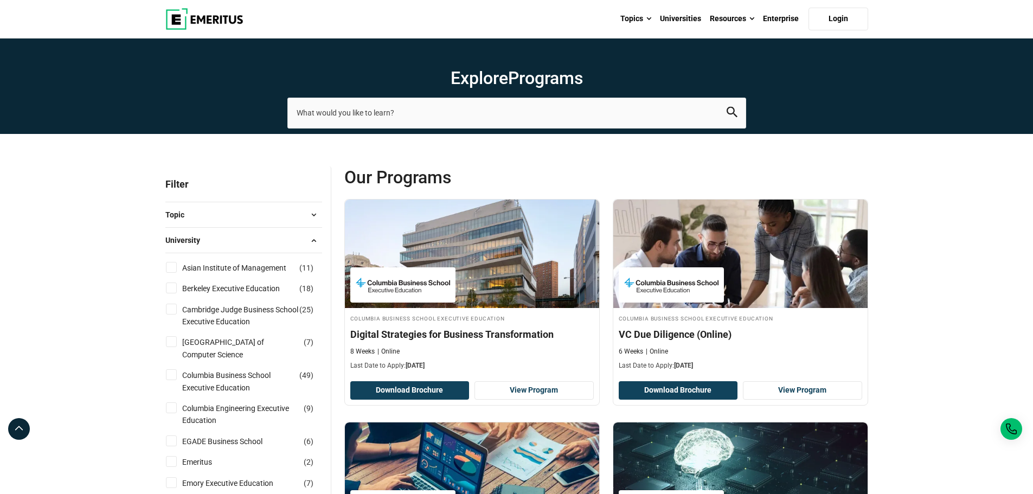 This screenshot has height=494, width=1033. What do you see at coordinates (309, 408) in the screenshot?
I see `span: 9` at bounding box center [309, 408].